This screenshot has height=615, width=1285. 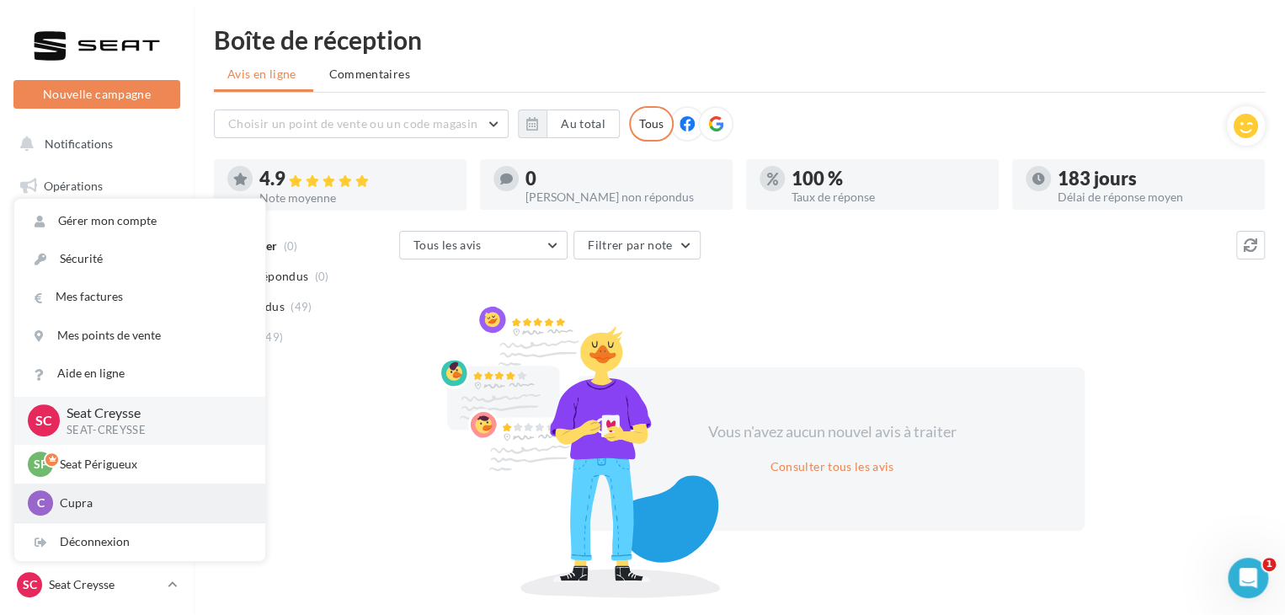 What do you see at coordinates (322, 276) in the screenshot?
I see `span: (0)` at bounding box center [322, 276].